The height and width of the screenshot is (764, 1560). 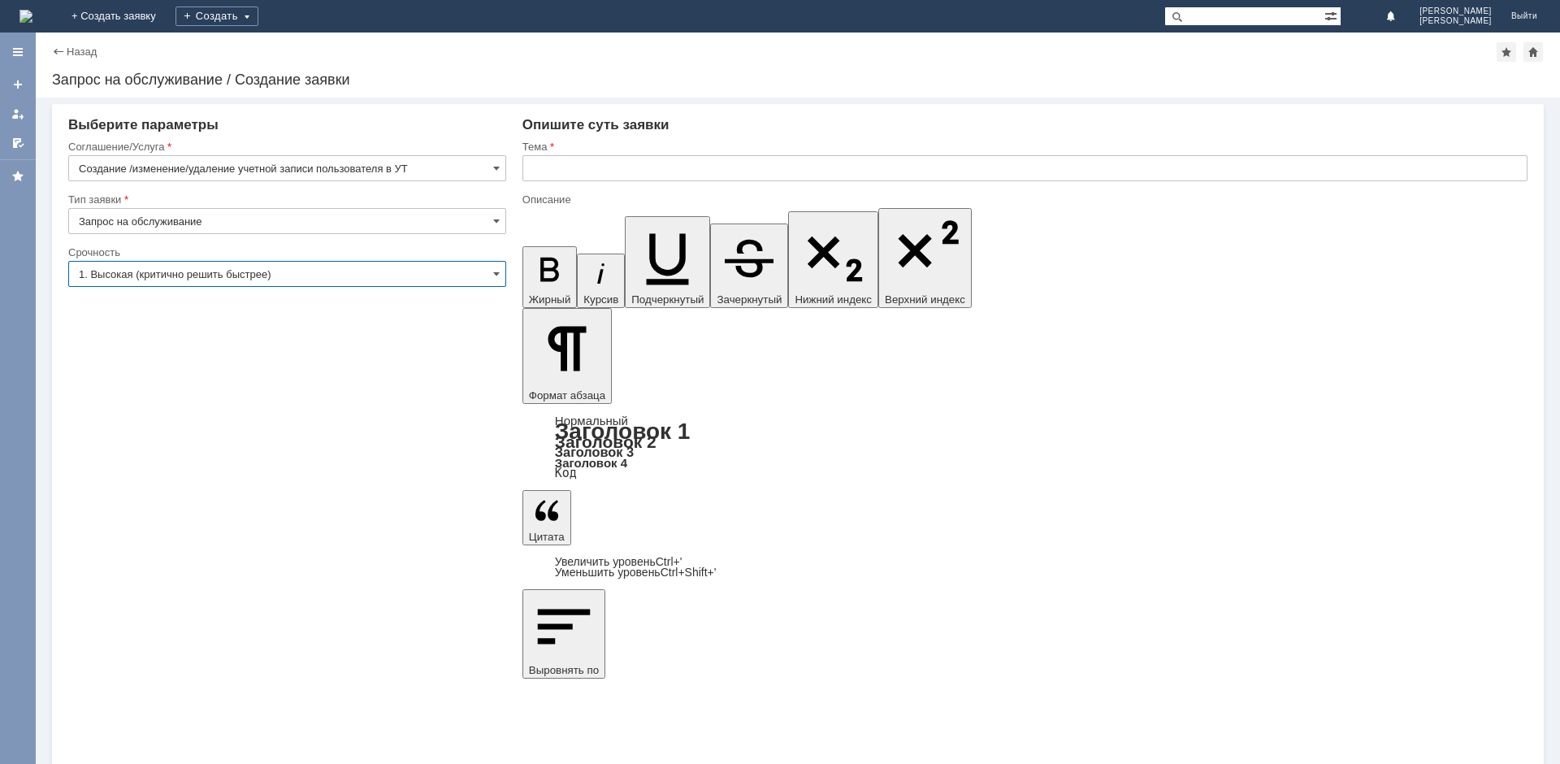 What do you see at coordinates (925, 258) in the screenshot?
I see `button: Верхний индекс` at bounding box center [925, 258].